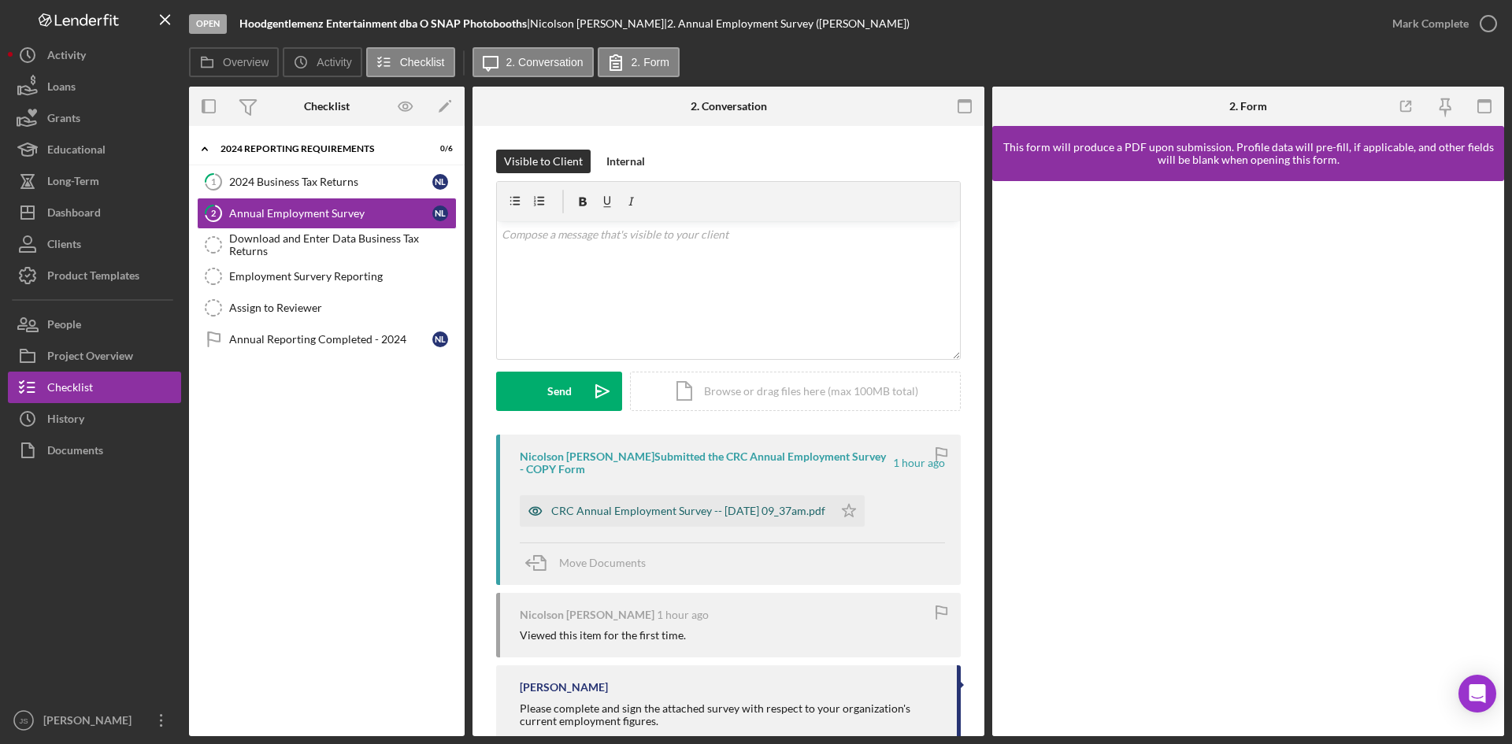  Describe the element at coordinates (64, 120) in the screenshot. I see `div: Grants` at that location.